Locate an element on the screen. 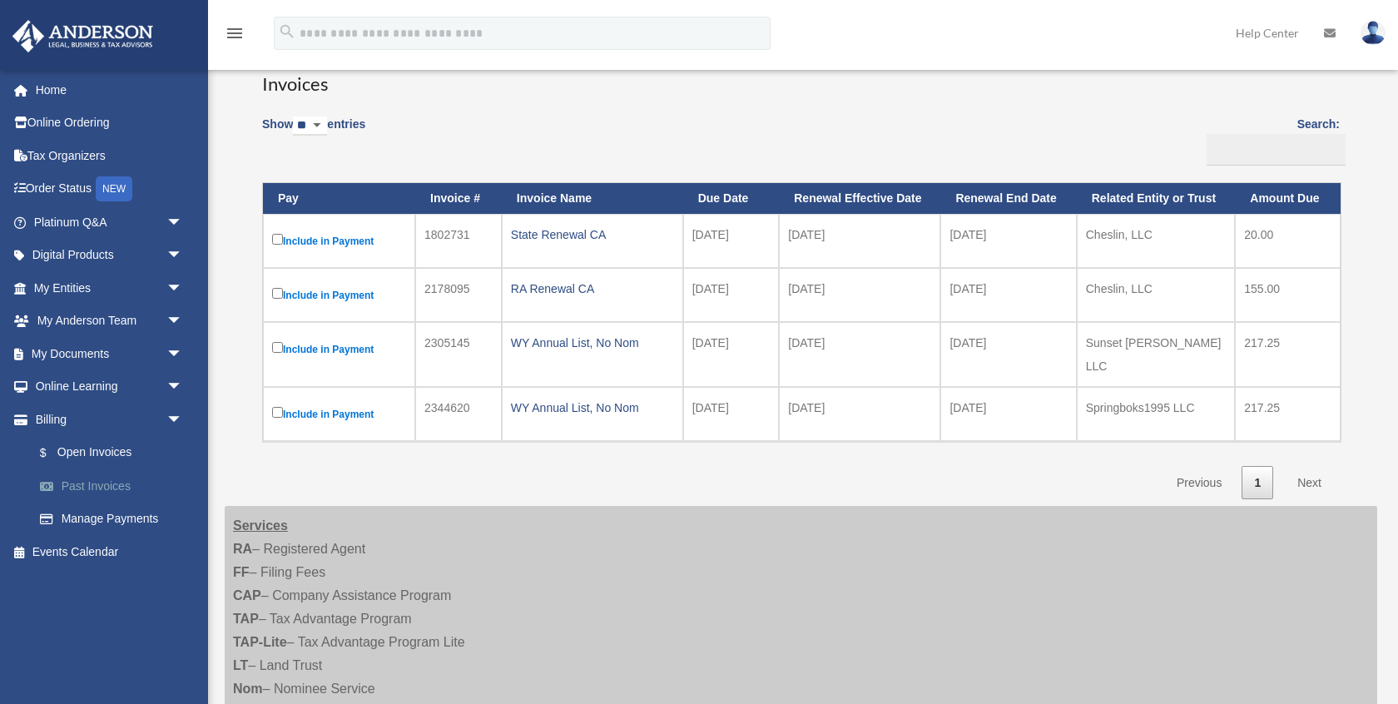 The width and height of the screenshot is (1398, 704). label: Show entries is located at coordinates (314, 133).